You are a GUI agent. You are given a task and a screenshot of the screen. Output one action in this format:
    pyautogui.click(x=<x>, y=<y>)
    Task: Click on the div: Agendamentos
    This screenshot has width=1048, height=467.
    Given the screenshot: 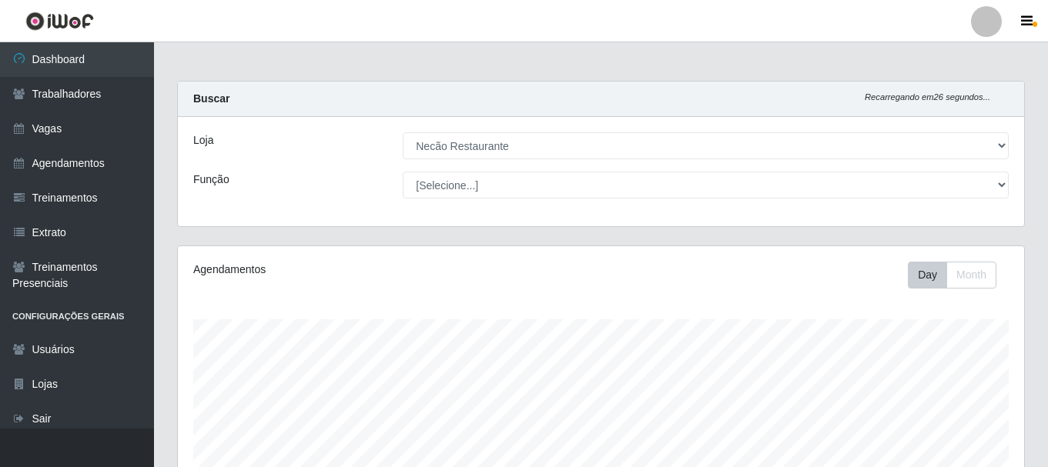 What is the action you would take?
    pyautogui.click(x=357, y=269)
    